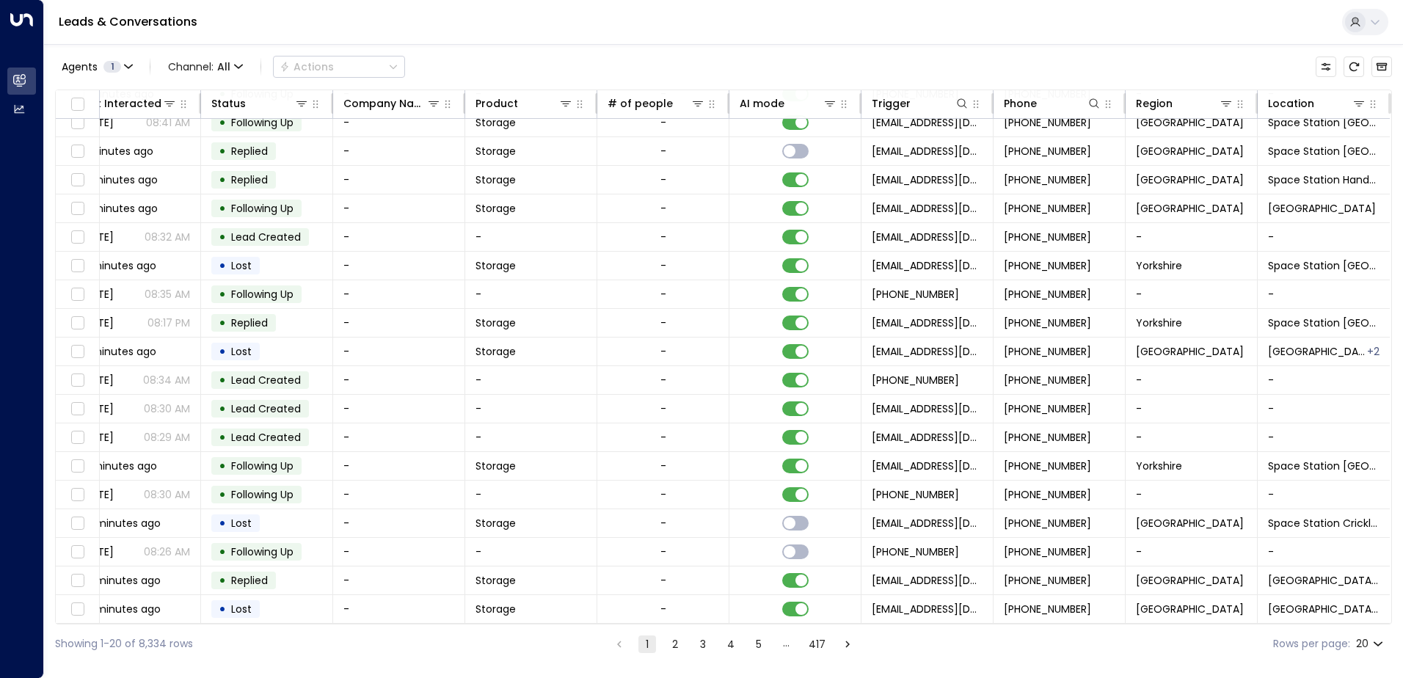 The width and height of the screenshot is (1403, 678). What do you see at coordinates (1354, 67) in the screenshot?
I see `span: Refresh` at bounding box center [1354, 67].